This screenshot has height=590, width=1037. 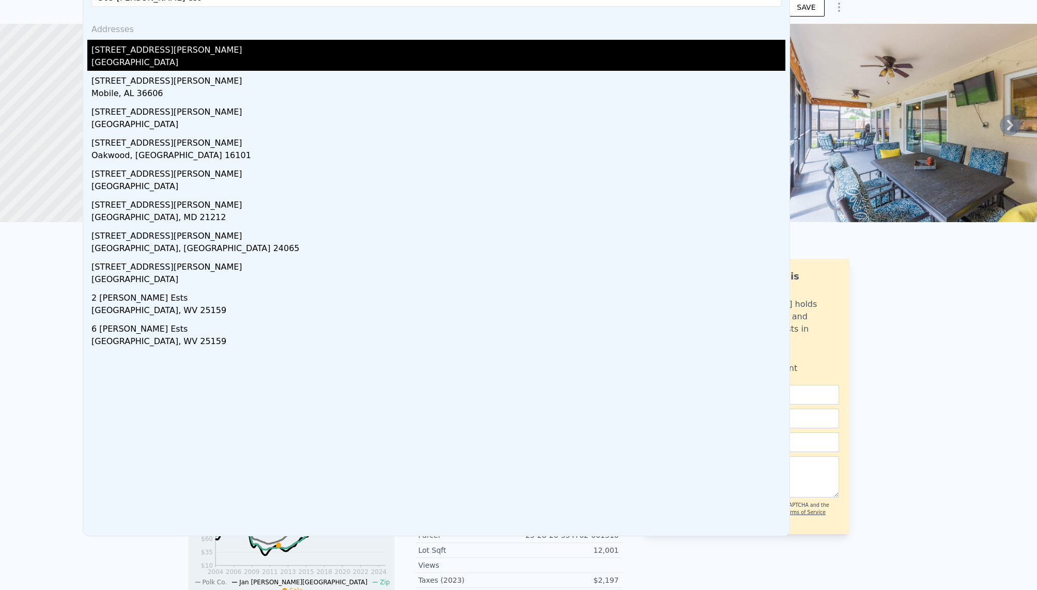 I want to click on div: Views, so click(x=469, y=565).